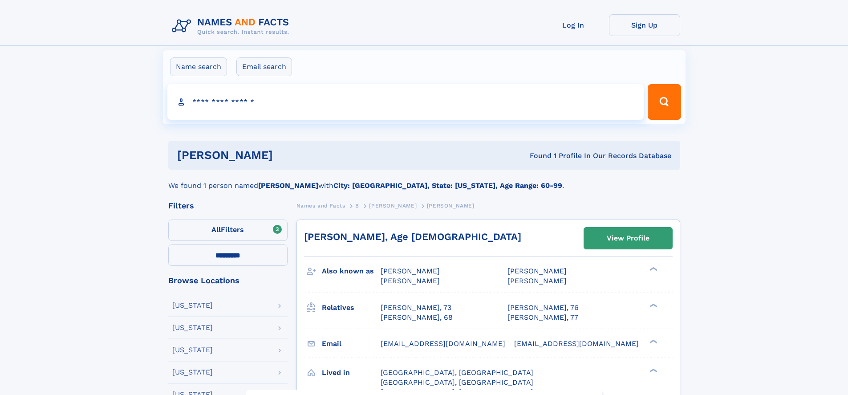 The image size is (848, 395). What do you see at coordinates (357, 206) in the screenshot?
I see `span: B` at bounding box center [357, 206].